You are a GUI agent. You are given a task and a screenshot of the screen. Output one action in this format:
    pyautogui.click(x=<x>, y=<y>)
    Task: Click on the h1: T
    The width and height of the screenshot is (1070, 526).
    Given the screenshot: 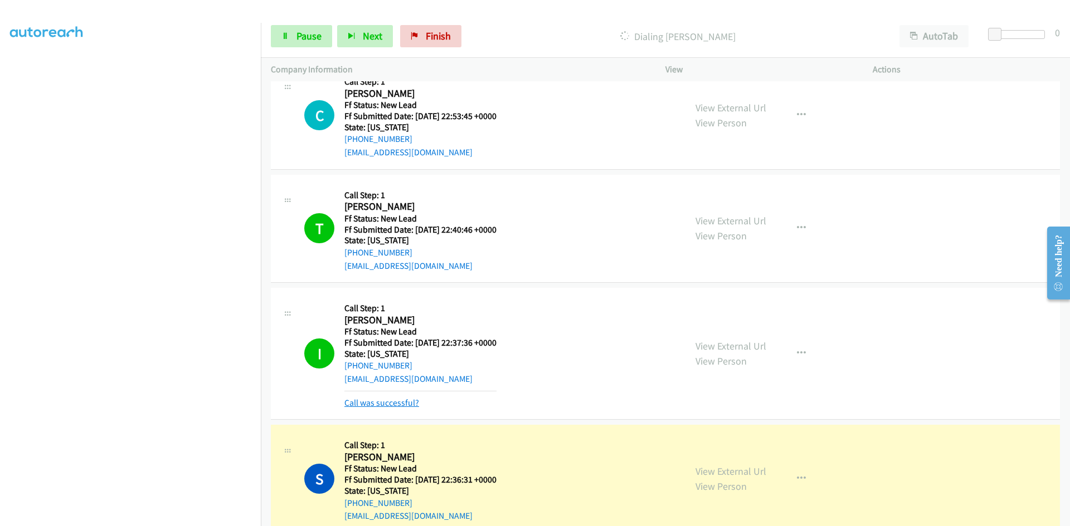 What is the action you would take?
    pyautogui.click(x=319, y=228)
    